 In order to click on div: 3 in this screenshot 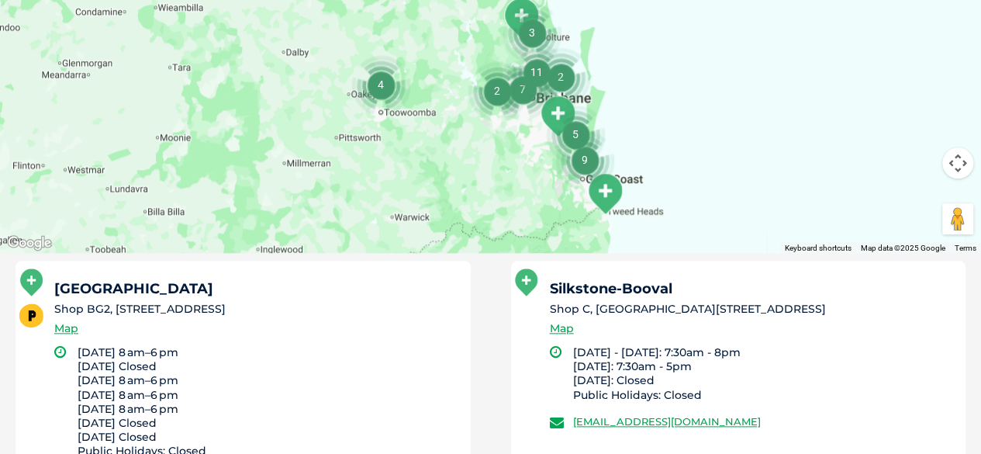, I will do `click(532, 33)`.